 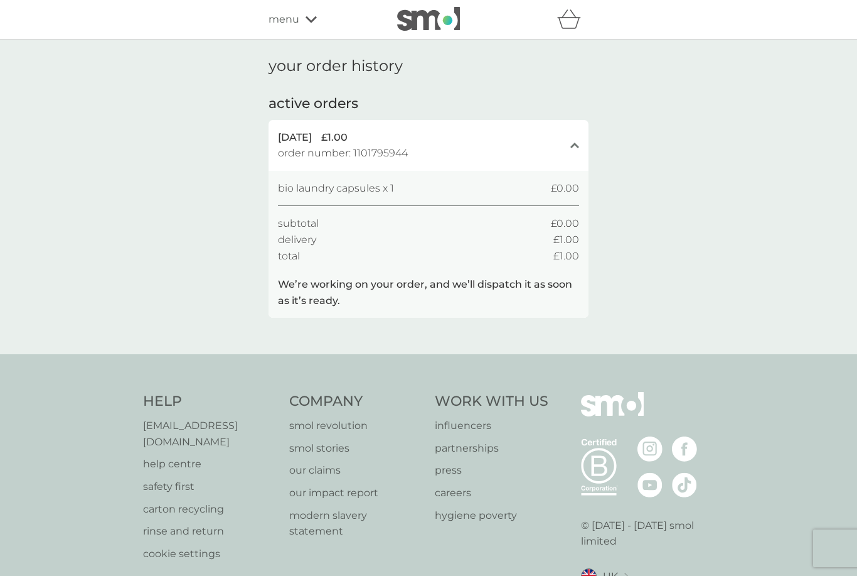 What do you see at coordinates (210, 554) in the screenshot?
I see `a: cookie settings` at bounding box center [210, 554].